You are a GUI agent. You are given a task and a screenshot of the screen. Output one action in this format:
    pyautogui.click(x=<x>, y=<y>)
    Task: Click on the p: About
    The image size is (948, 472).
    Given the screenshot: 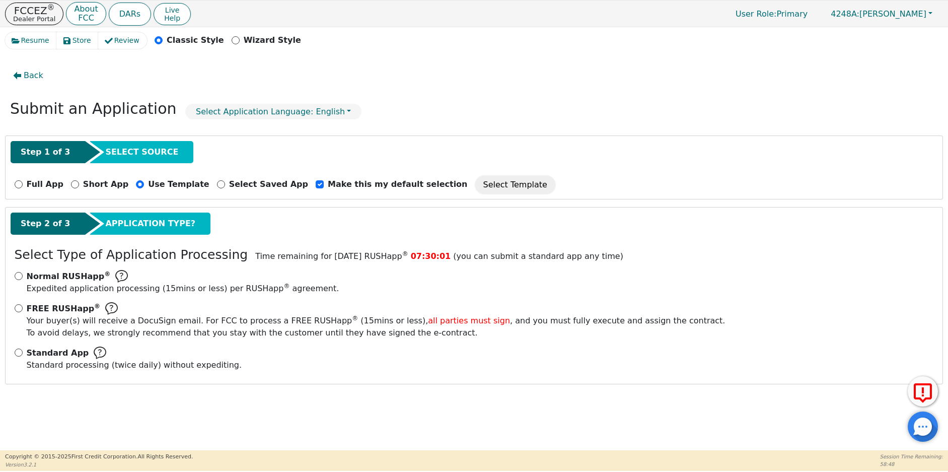 What is the action you would take?
    pyautogui.click(x=86, y=9)
    